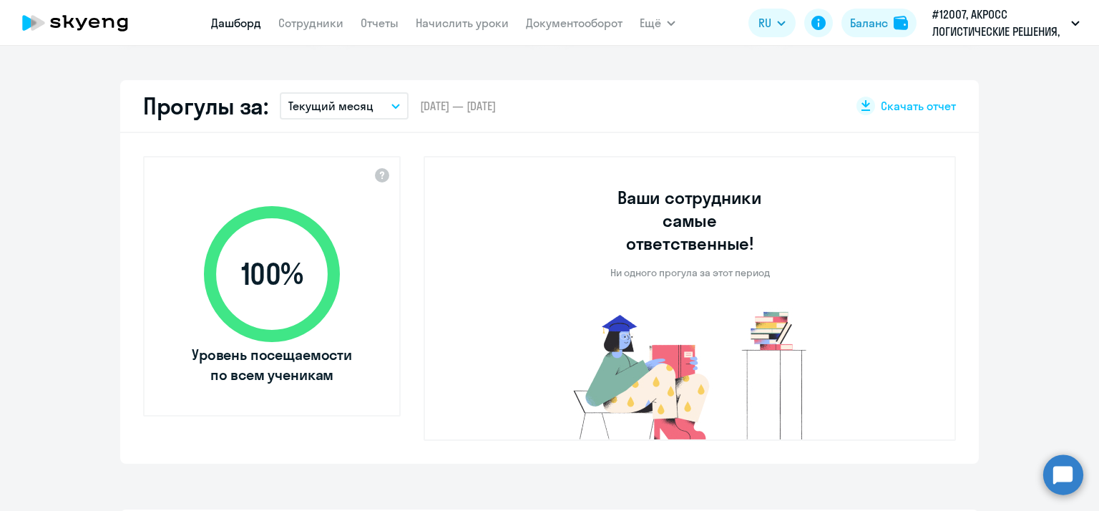 The image size is (1099, 511). Describe the element at coordinates (462, 23) in the screenshot. I see `a: Начислить уроки` at that location.